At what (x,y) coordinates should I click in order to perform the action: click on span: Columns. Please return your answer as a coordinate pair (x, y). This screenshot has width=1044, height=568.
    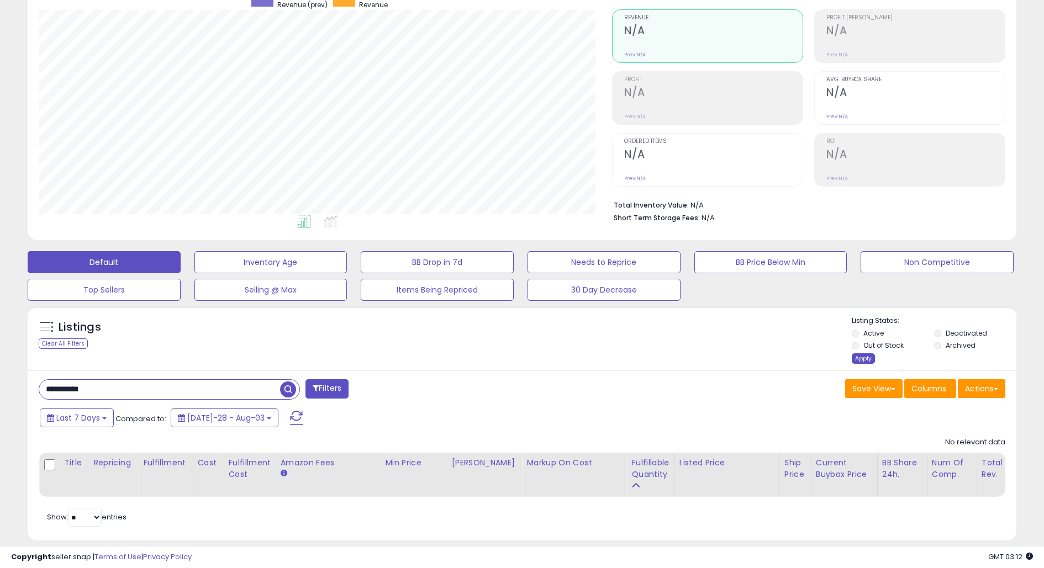
    Looking at the image, I should click on (928, 389).